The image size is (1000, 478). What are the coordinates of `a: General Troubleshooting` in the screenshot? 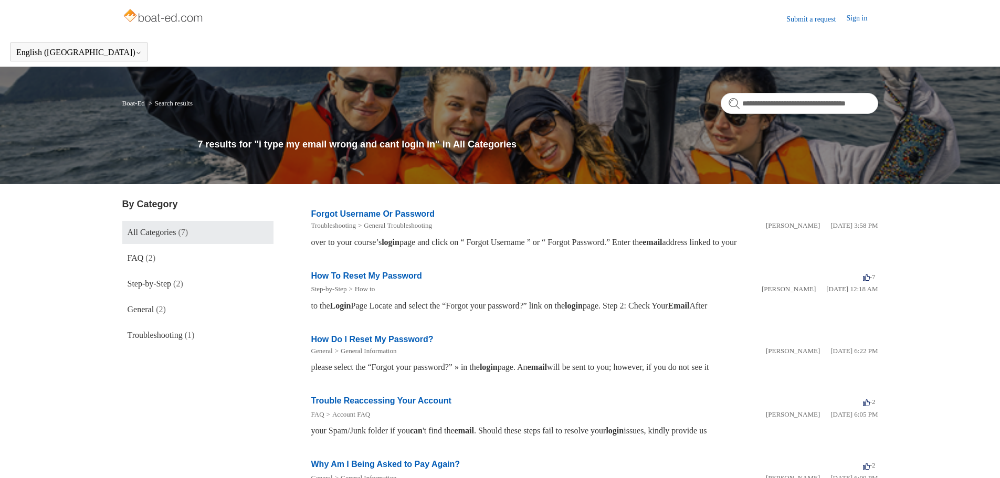 It's located at (398, 225).